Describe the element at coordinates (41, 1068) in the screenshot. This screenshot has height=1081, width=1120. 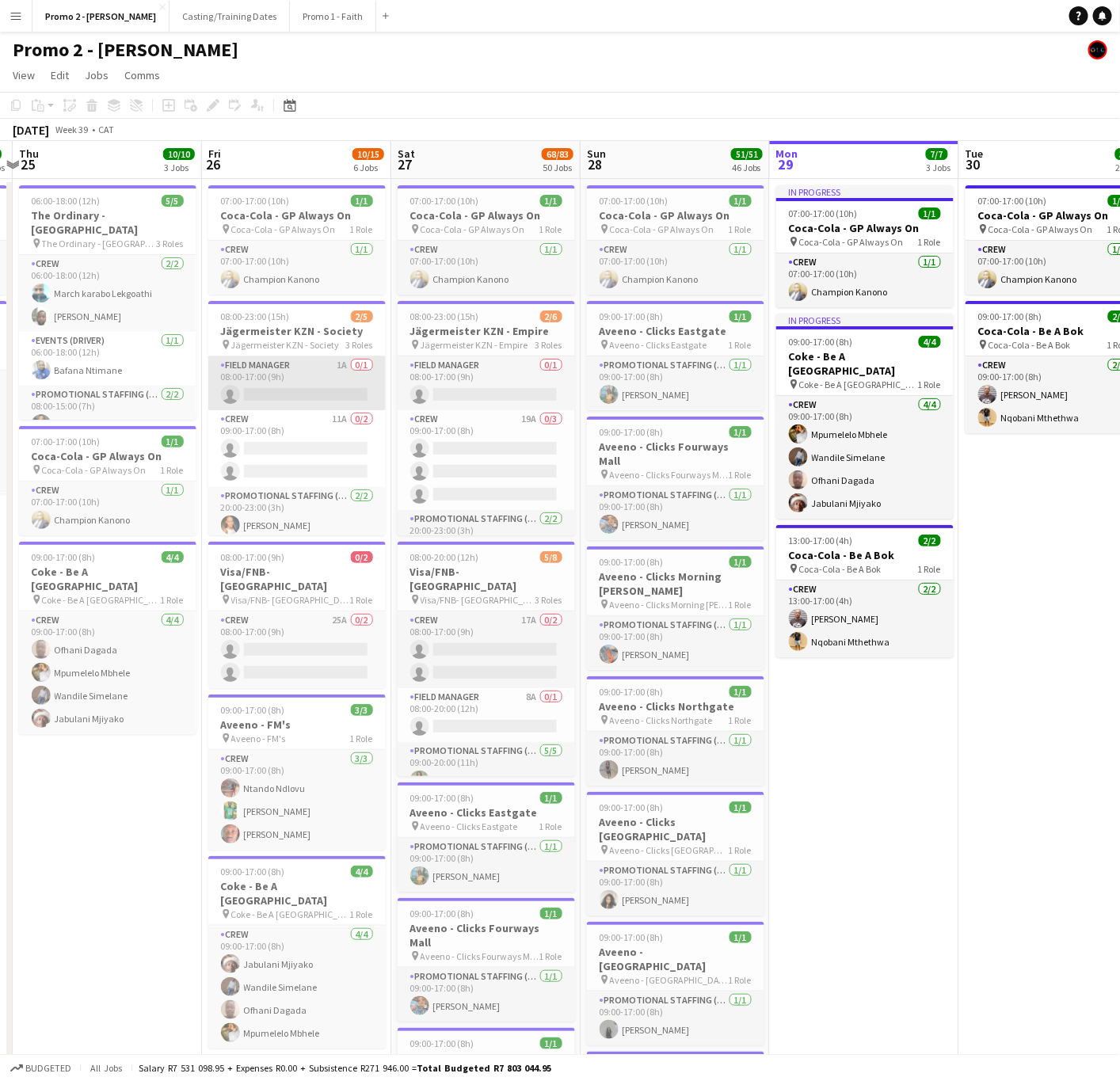
I see `button: Budgeted` at that location.